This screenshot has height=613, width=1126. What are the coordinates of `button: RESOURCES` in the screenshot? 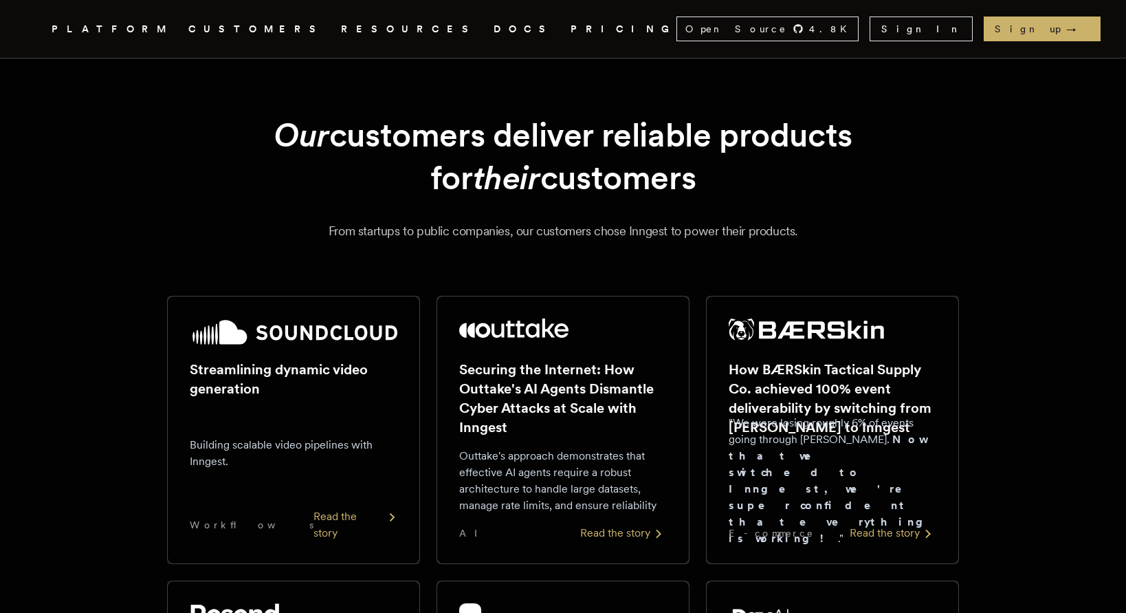 It's located at (409, 29).